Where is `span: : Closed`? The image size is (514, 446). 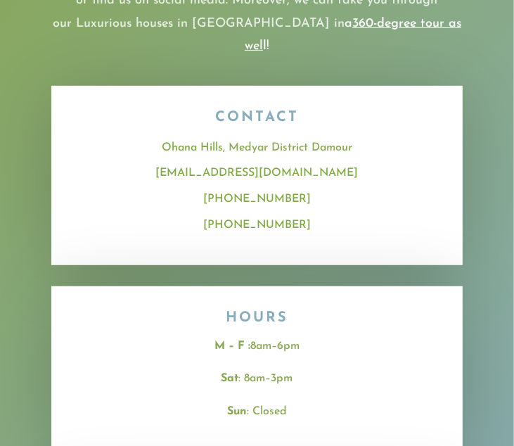 span: : Closed is located at coordinates (257, 412).